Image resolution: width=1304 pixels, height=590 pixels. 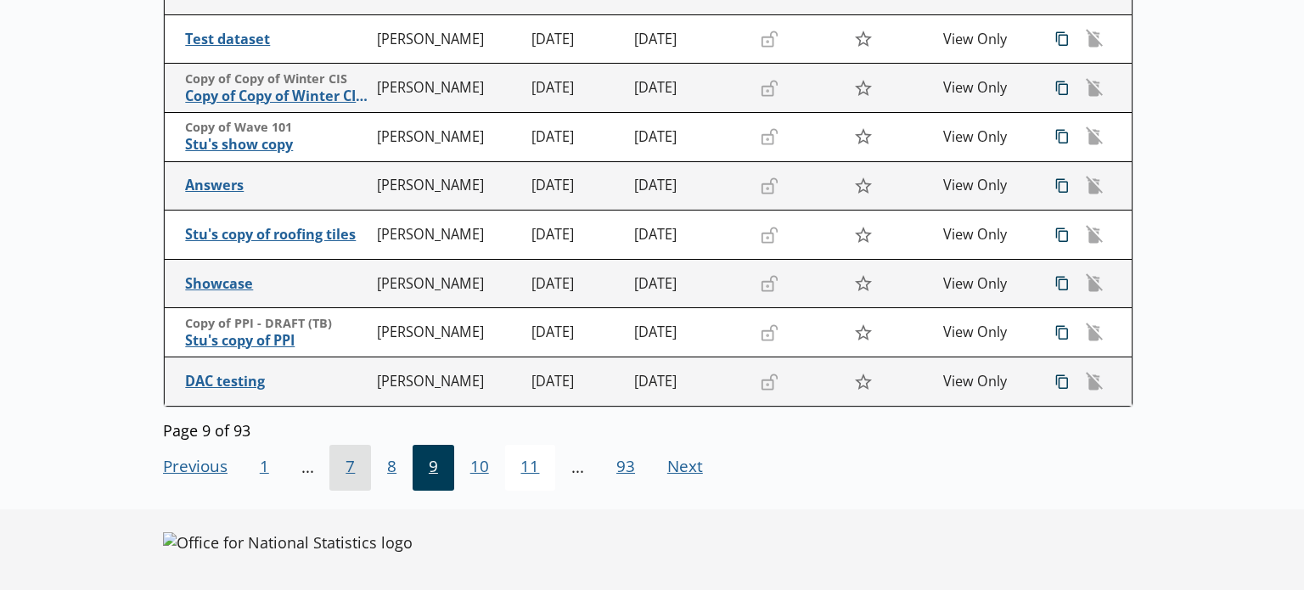 I want to click on button: 1, so click(x=264, y=468).